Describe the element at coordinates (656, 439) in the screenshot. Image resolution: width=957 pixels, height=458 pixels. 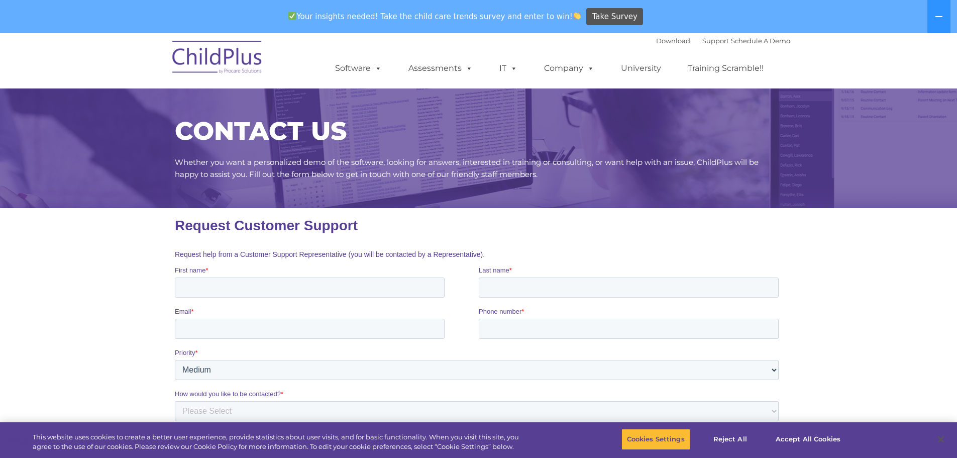
I see `button: Cookies Settings` at that location.